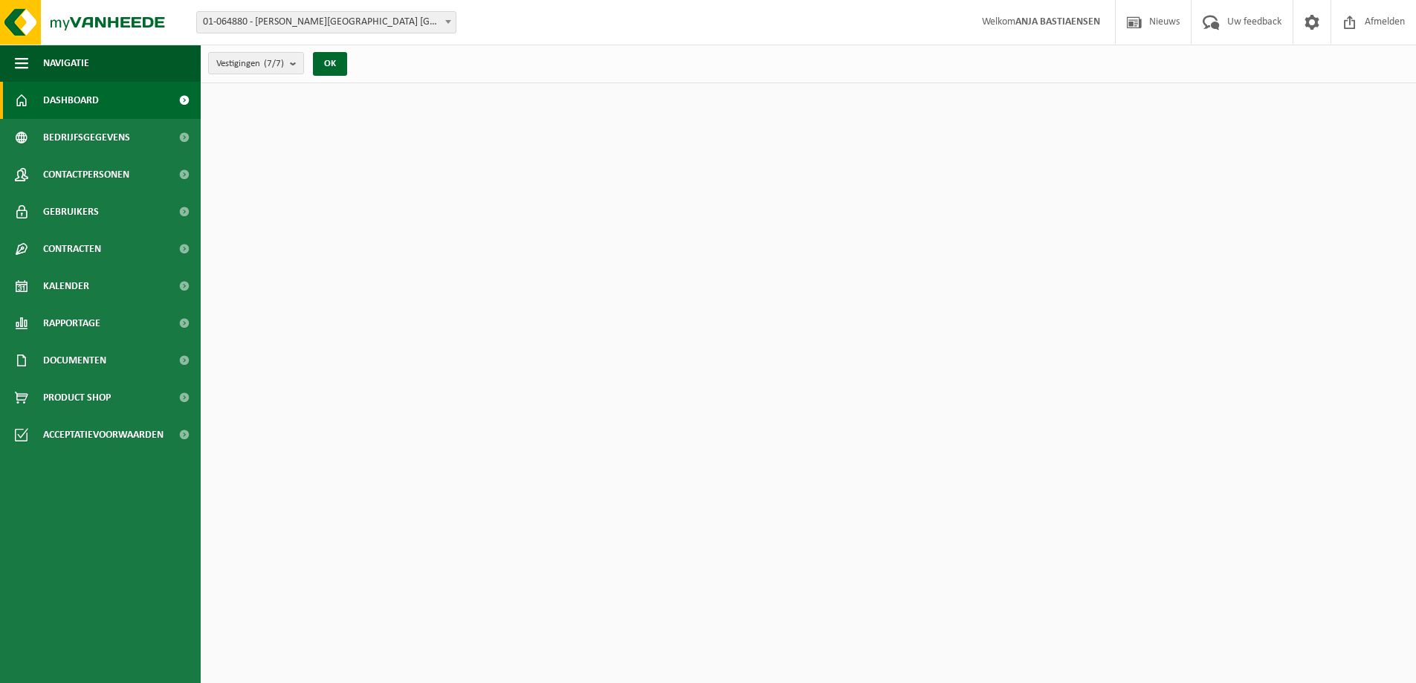 This screenshot has height=683, width=1416. I want to click on span: Vestigingen, so click(250, 64).